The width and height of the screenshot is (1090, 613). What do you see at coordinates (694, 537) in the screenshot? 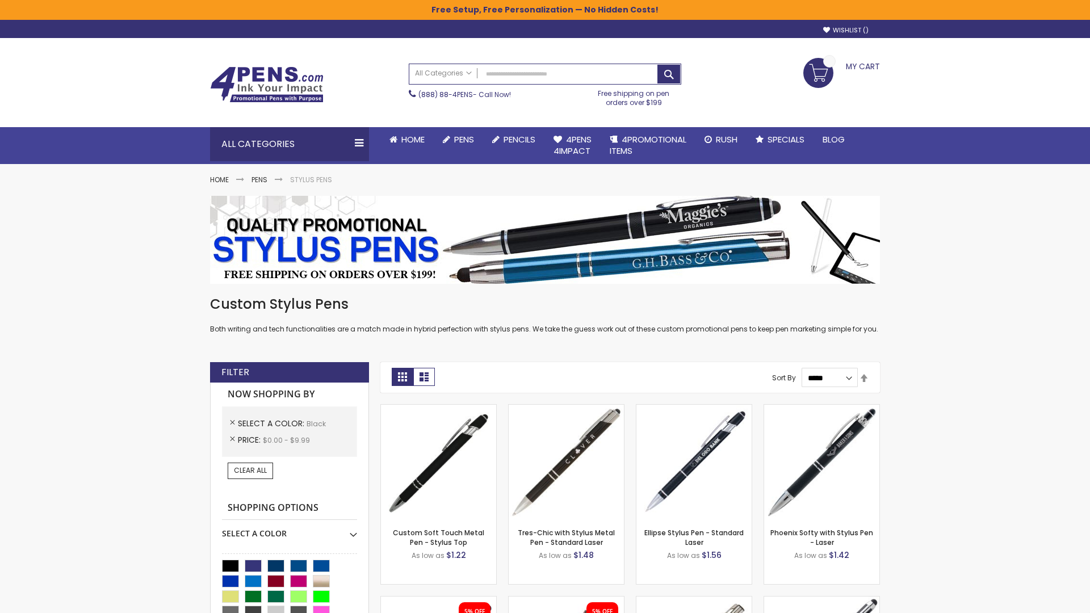
I see `a: Ellipse Stylus Pen - Standard Laser` at bounding box center [694, 537].